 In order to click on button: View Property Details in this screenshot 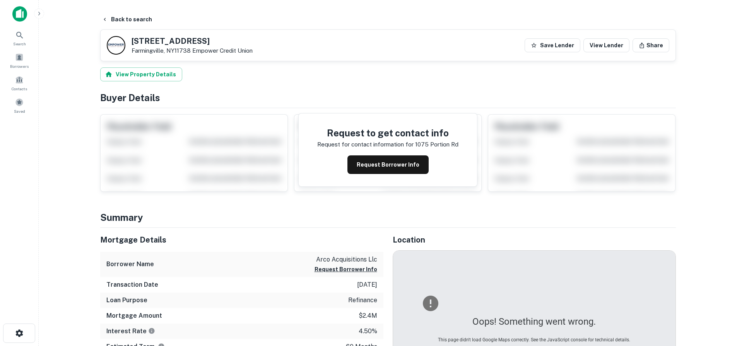, I will do `click(141, 74)`.